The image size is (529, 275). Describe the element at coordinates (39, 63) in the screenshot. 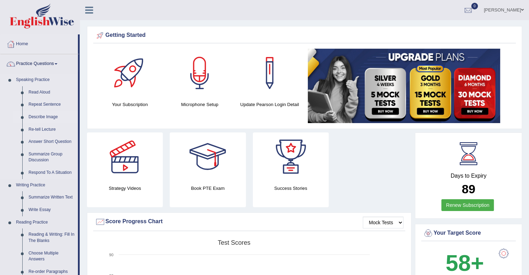

I see `a: Practice Questions` at that location.